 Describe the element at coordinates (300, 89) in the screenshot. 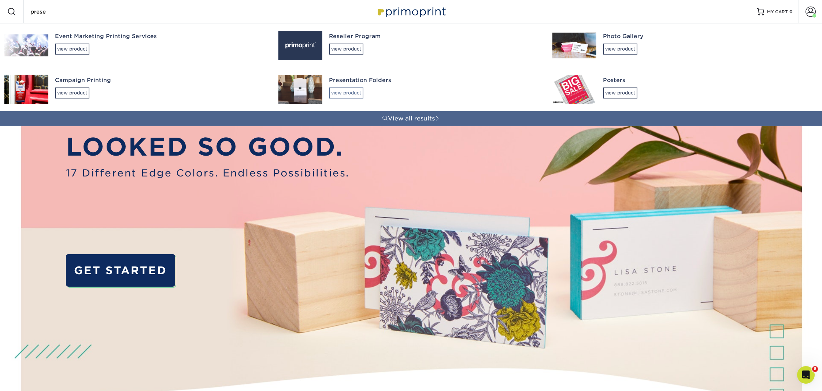

I see `img: Presentation Folders` at that location.